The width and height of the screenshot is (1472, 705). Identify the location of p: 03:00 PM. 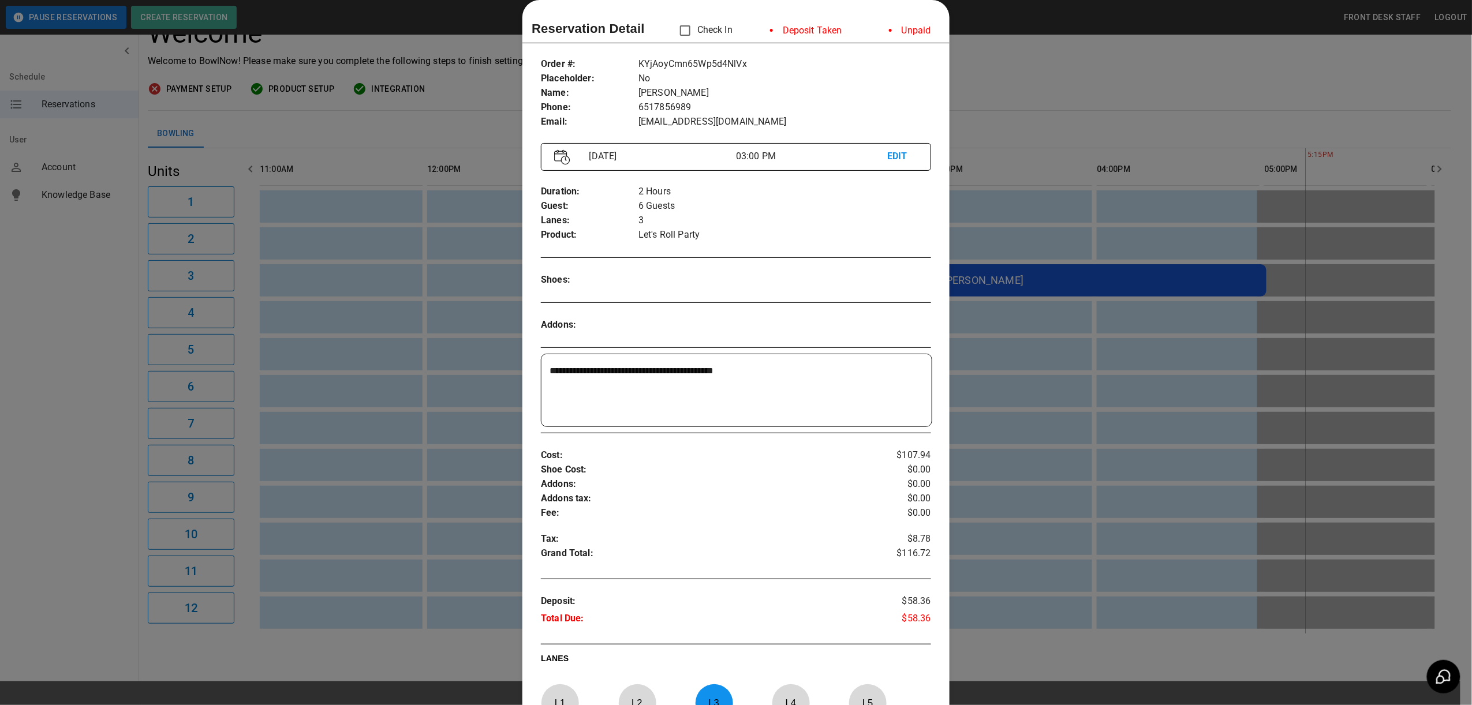
(812, 156).